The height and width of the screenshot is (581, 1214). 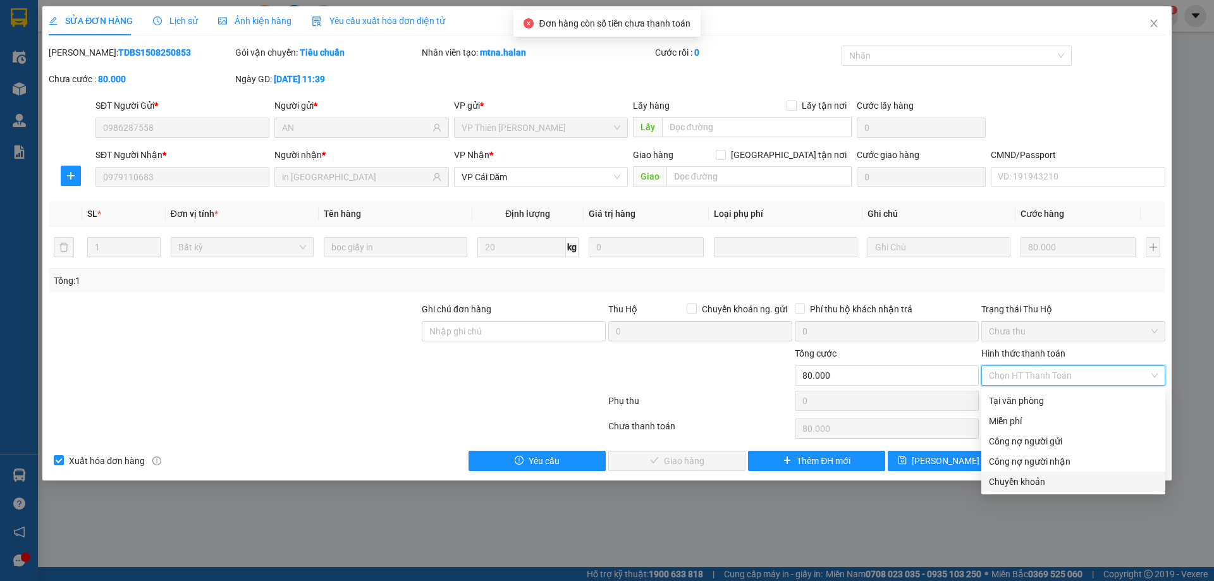 I want to click on span: Xuất hóa đơn hàng, so click(x=107, y=461).